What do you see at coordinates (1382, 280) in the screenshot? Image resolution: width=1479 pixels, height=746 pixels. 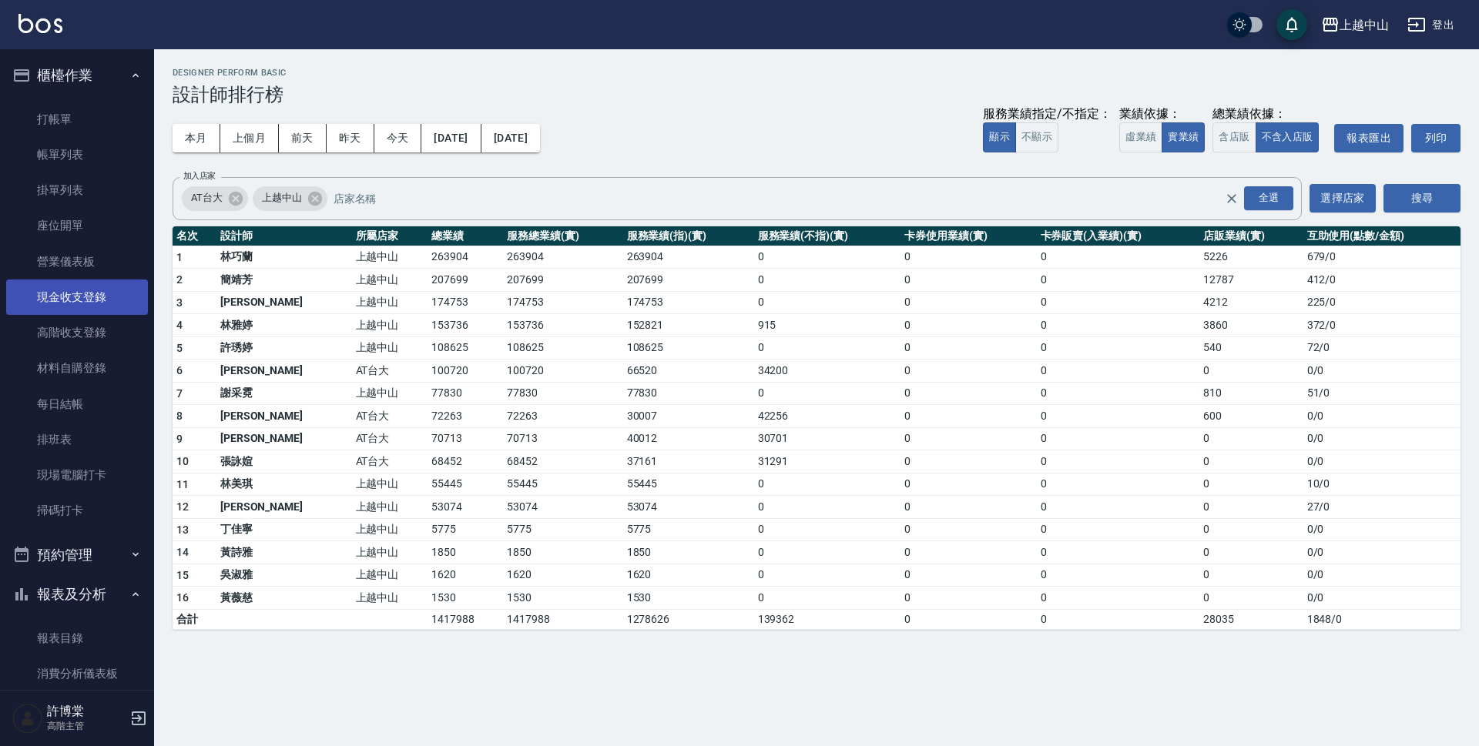 I see `td: 412 / 0` at bounding box center [1382, 280].